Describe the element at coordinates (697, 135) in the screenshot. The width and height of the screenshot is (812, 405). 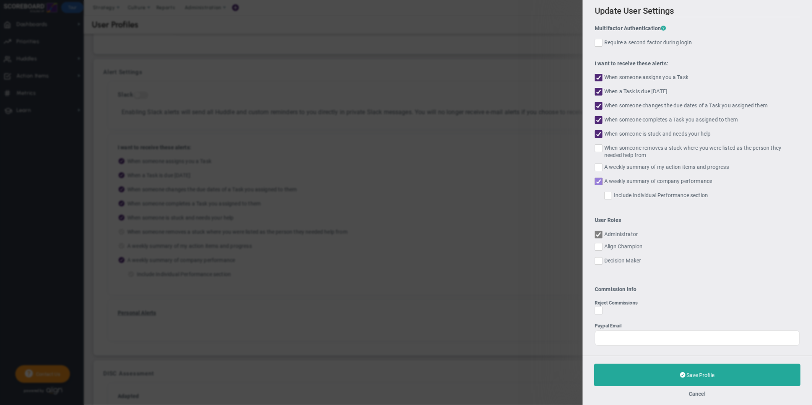
I see `label: When someone is stuck and needs your help` at that location.